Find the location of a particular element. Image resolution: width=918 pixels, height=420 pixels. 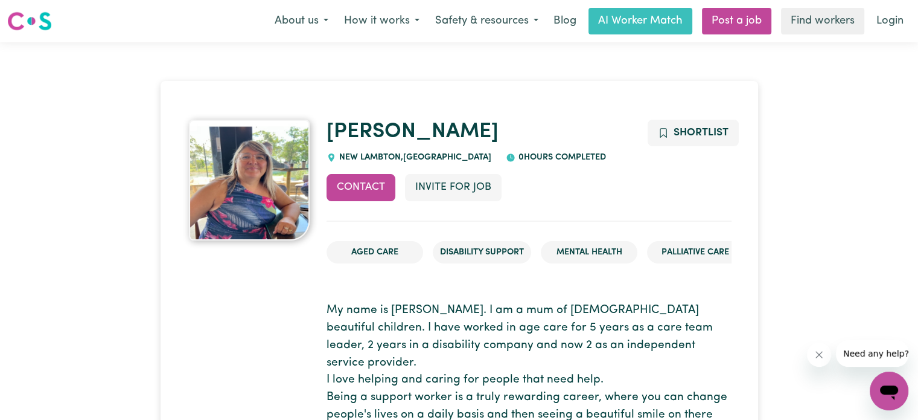

a: Helen 's profile picture' is located at coordinates (250, 180).